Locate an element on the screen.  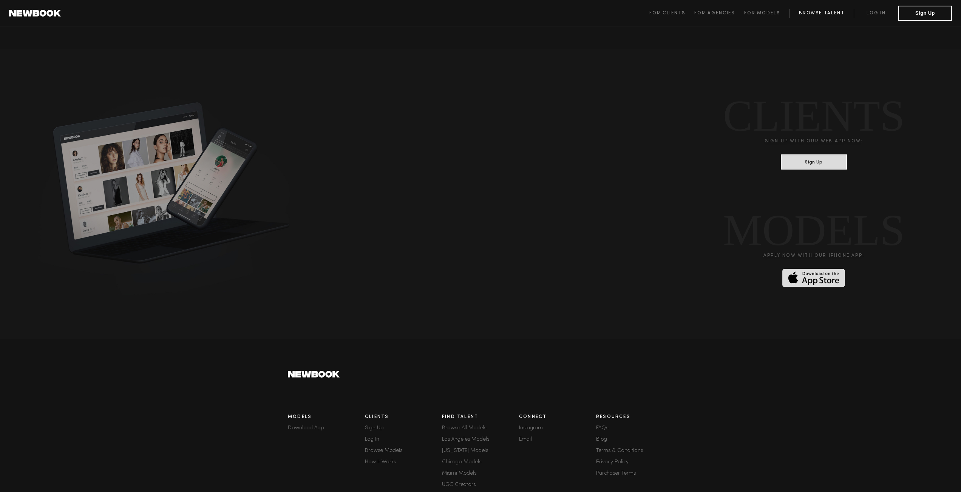
div: MODELS is located at coordinates (814, 230).